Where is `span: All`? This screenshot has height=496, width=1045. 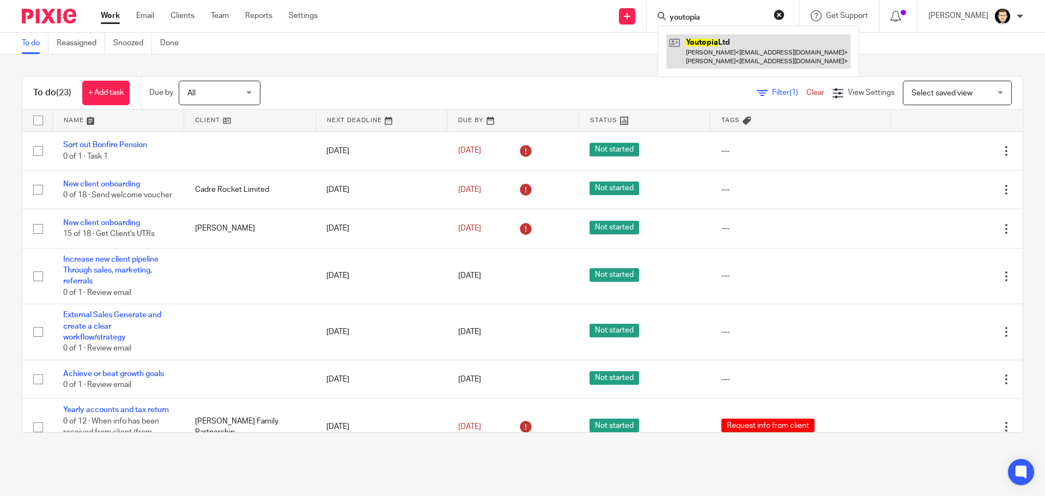
span: All is located at coordinates (191, 93).